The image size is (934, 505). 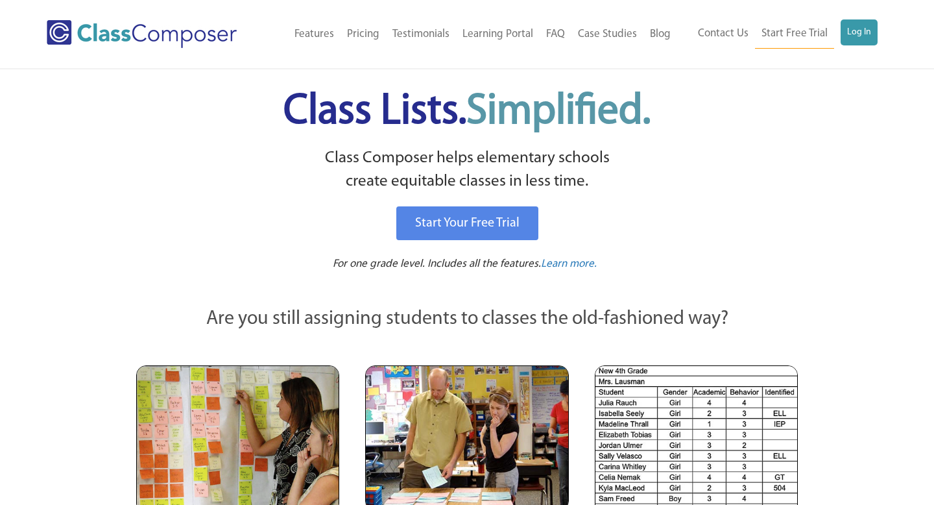 I want to click on a: FAQ, so click(x=555, y=34).